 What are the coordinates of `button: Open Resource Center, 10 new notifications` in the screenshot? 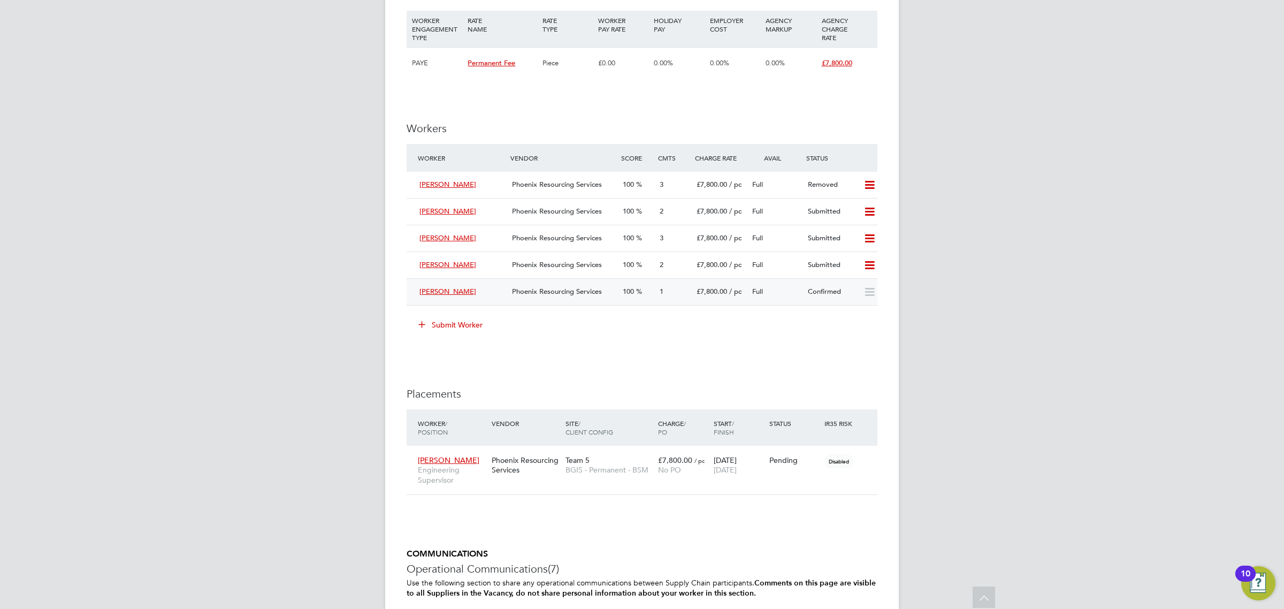 It's located at (1259, 583).